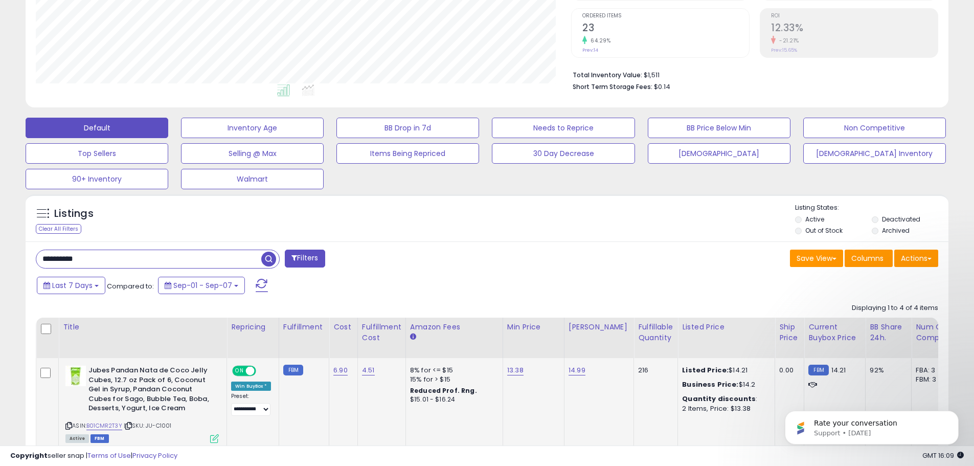 The height and width of the screenshot is (466, 974). Describe the element at coordinates (252, 153) in the screenshot. I see `button: Selling @ Max` at that location.